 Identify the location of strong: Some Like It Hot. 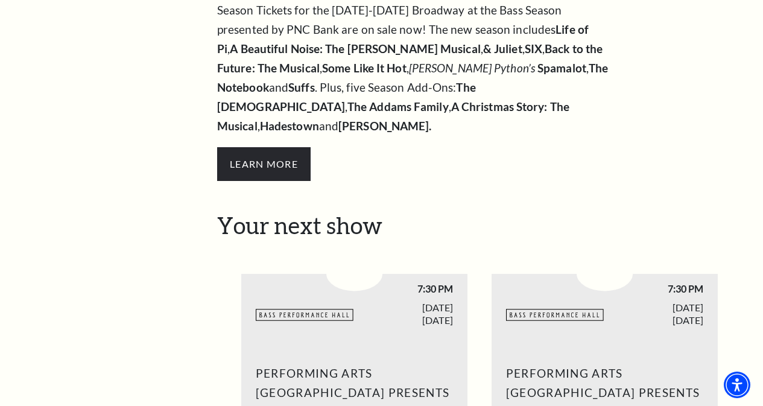
(364, 68).